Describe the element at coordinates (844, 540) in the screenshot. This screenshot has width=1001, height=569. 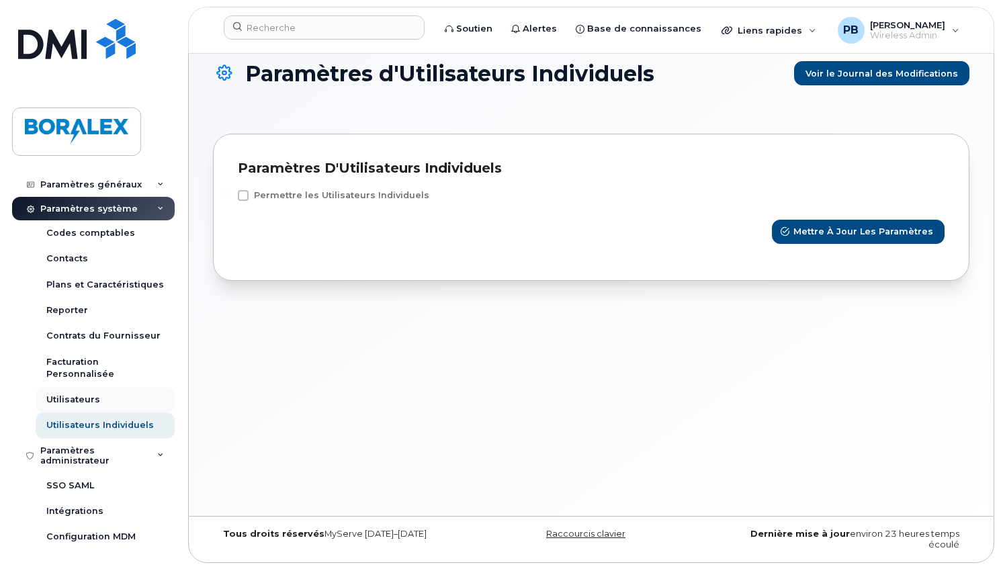
I see `div: environ 23 heures temps écoulé` at that location.